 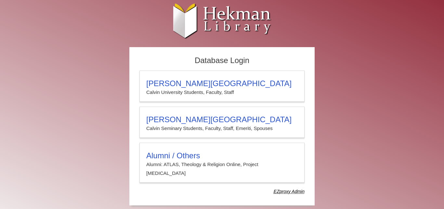 I want to click on dfn: Use Alumni login, so click(x=289, y=192).